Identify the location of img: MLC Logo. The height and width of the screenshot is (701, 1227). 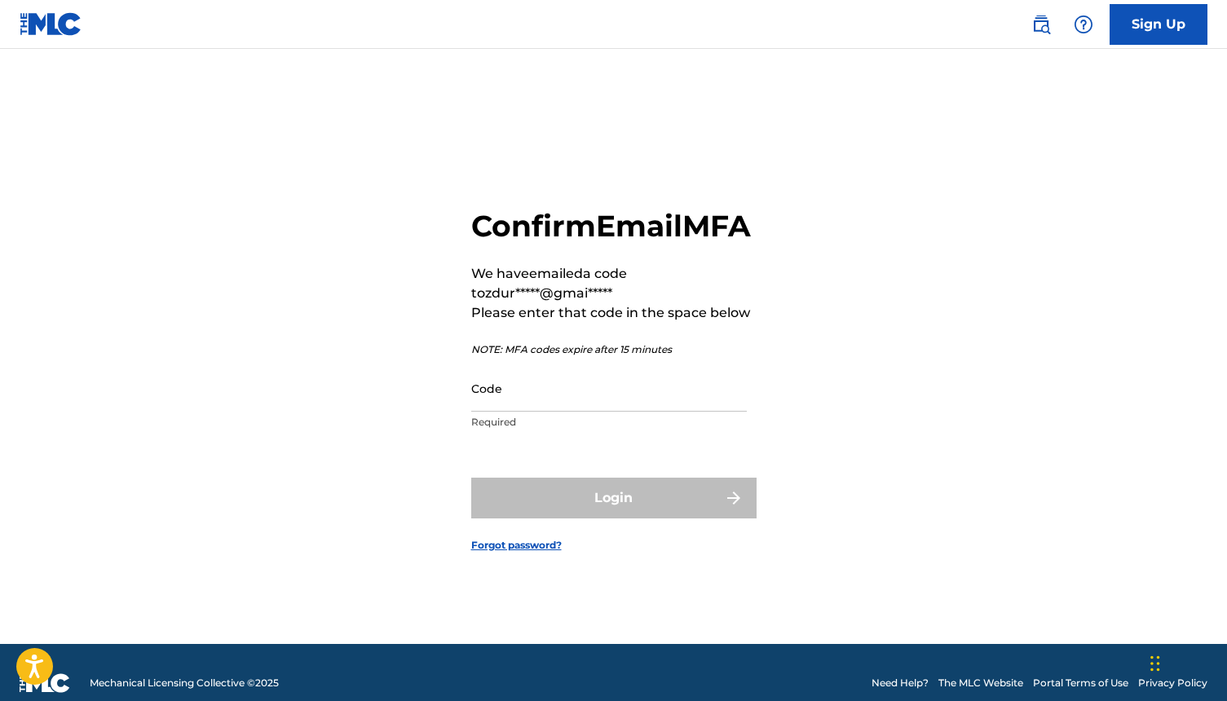
(51, 24).